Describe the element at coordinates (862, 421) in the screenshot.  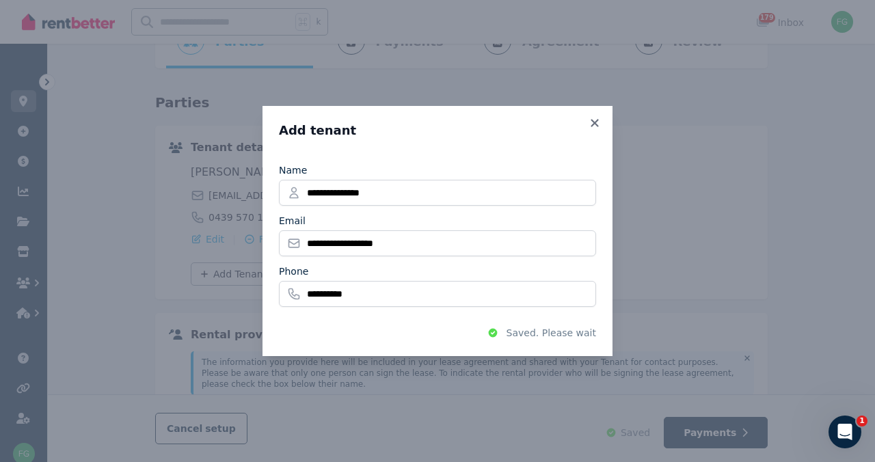
I see `span: 1` at that location.